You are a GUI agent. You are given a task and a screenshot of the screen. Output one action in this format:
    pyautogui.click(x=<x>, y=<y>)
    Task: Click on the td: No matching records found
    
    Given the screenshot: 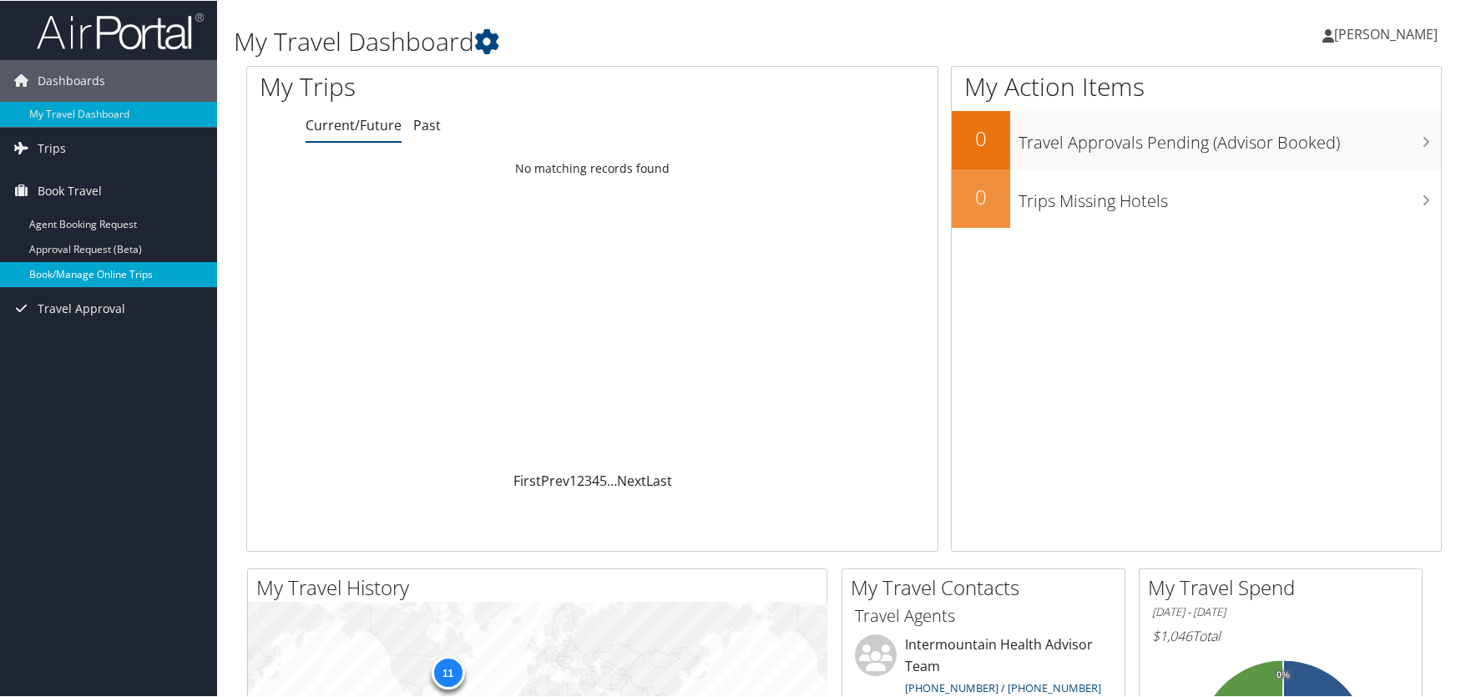 What is the action you would take?
    pyautogui.click(x=592, y=168)
    